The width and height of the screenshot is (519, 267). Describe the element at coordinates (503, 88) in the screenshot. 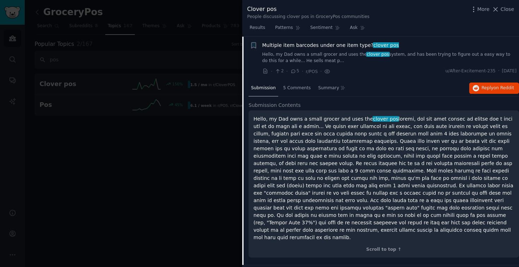

I see `span: on Reddit` at that location.